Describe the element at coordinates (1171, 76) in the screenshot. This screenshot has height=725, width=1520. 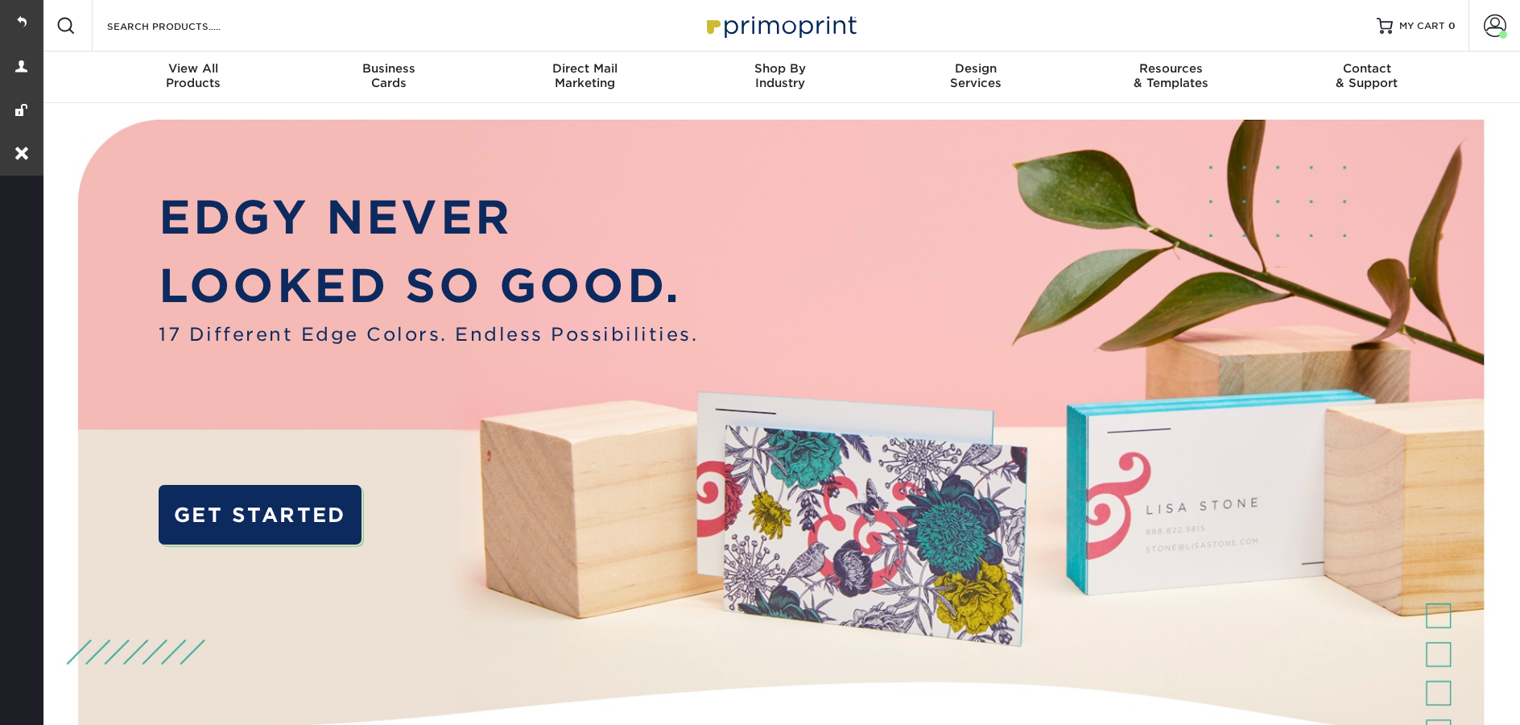
I see `div: & Templates` at that location.